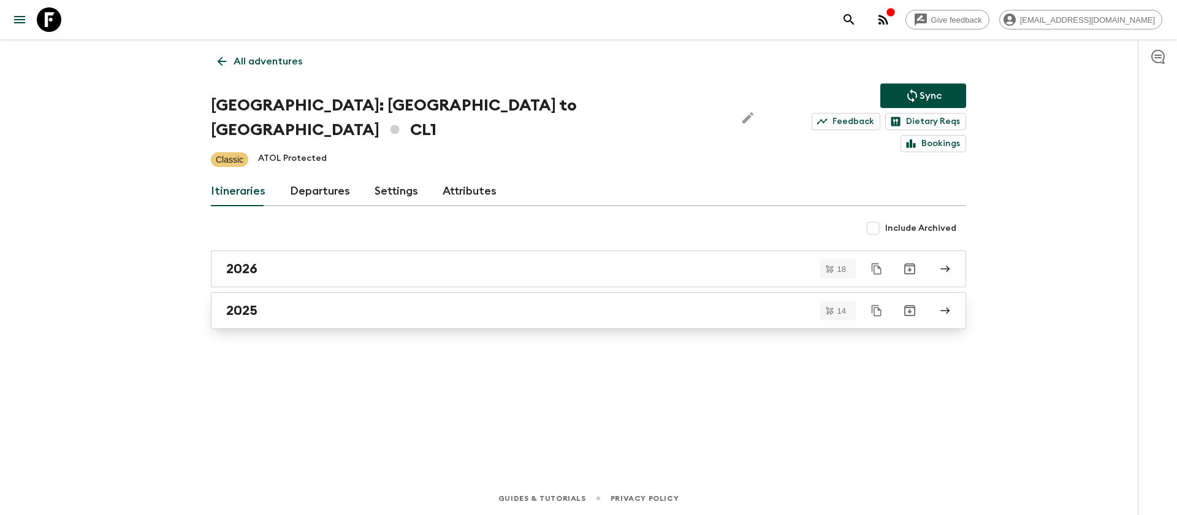 The image size is (1177, 515). I want to click on a: Feedback, so click(846, 121).